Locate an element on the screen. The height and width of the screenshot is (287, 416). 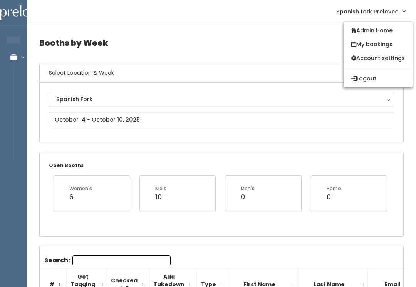
div: Kid's is located at coordinates (161, 189).